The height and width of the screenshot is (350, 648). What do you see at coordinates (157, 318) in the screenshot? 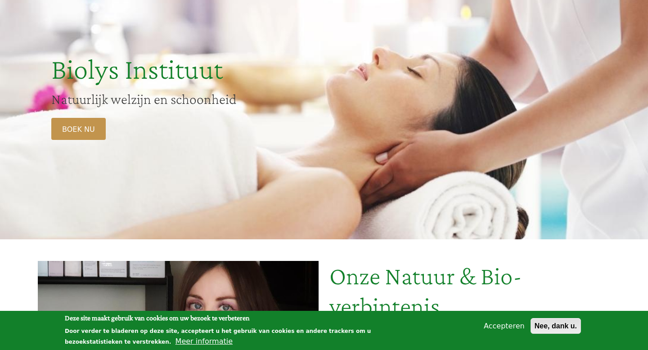
I see `font: Deze site maakt gebruik van cookies om uw bezoek te verbeteren` at bounding box center [157, 318].